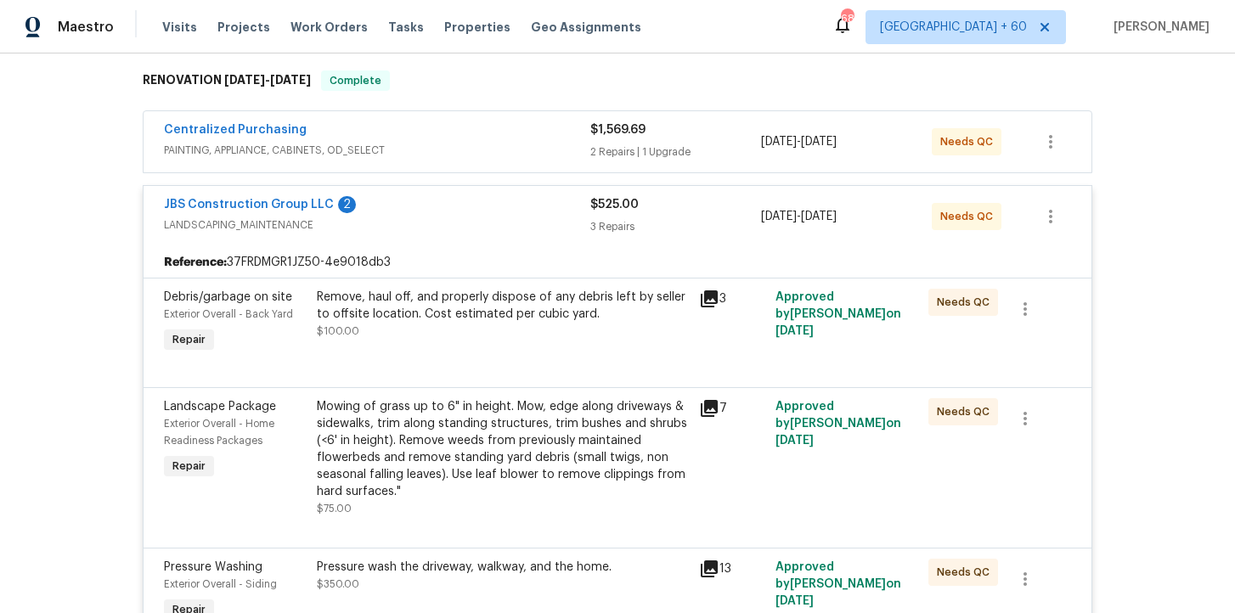  Describe the element at coordinates (732, 569) in the screenshot. I see `div: 13` at that location.